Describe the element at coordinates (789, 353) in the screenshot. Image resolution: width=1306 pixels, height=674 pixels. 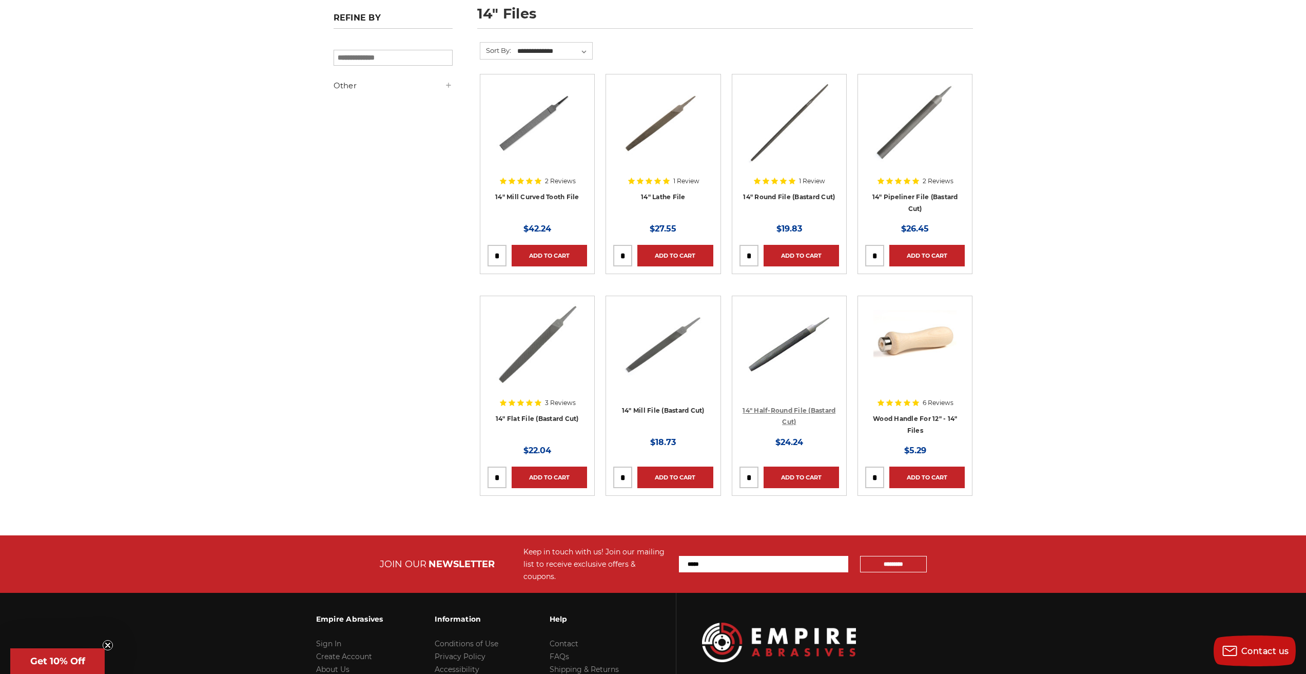
I see `a: 14" Half round bastard file` at that location.